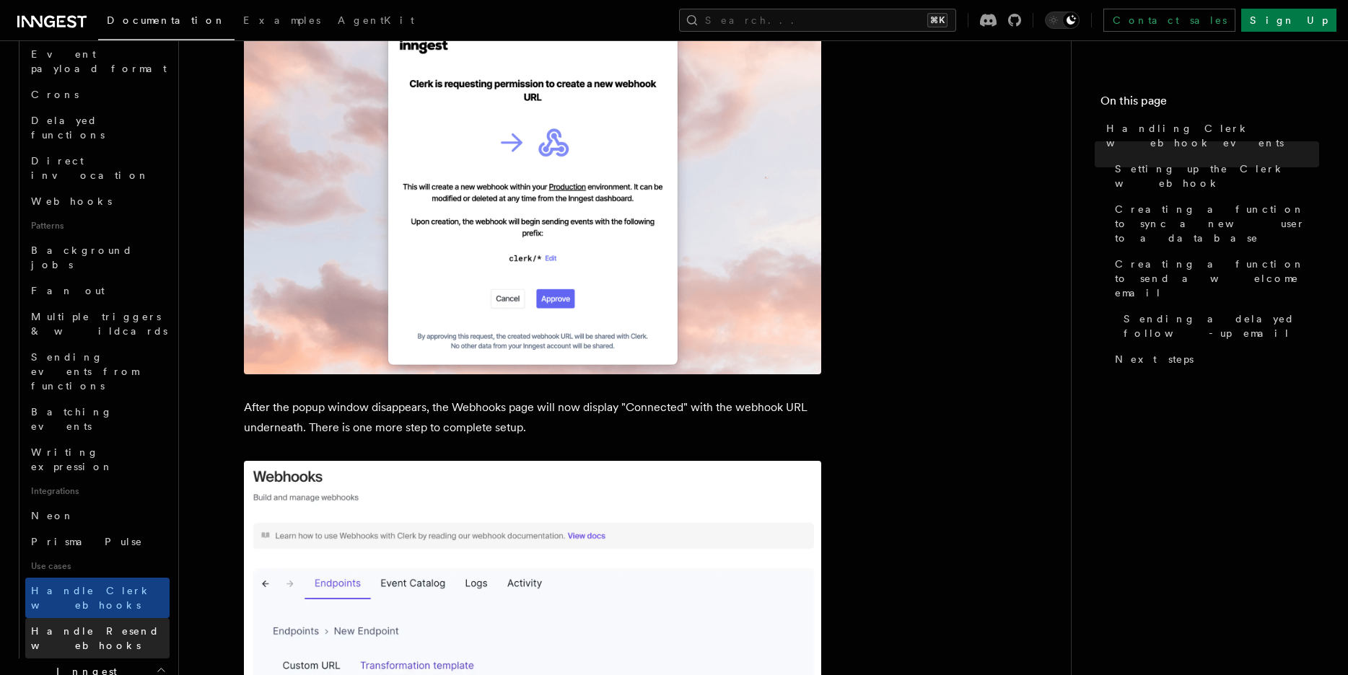 Image resolution: width=1348 pixels, height=675 pixels. What do you see at coordinates (97, 542) in the screenshot?
I see `a: Prisma Pulse` at bounding box center [97, 542].